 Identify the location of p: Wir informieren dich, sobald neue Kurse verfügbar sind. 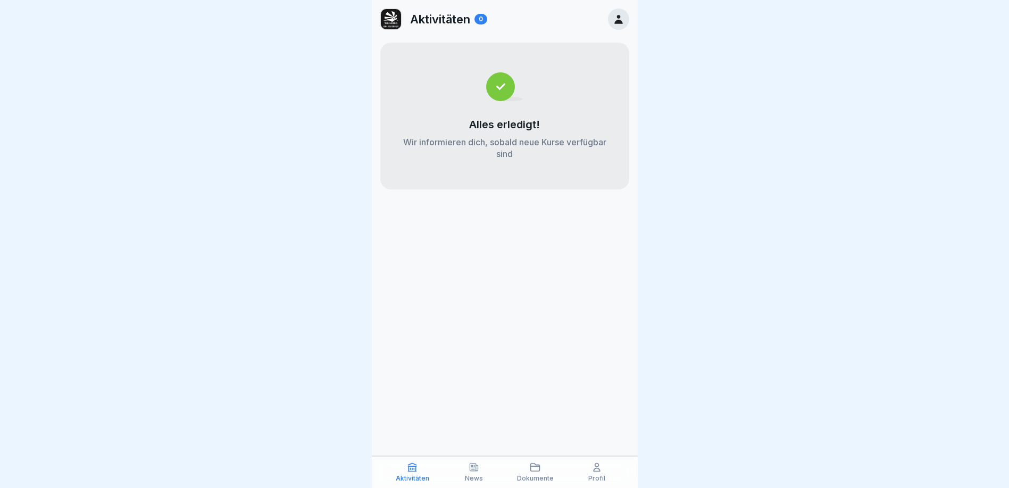
(505, 148).